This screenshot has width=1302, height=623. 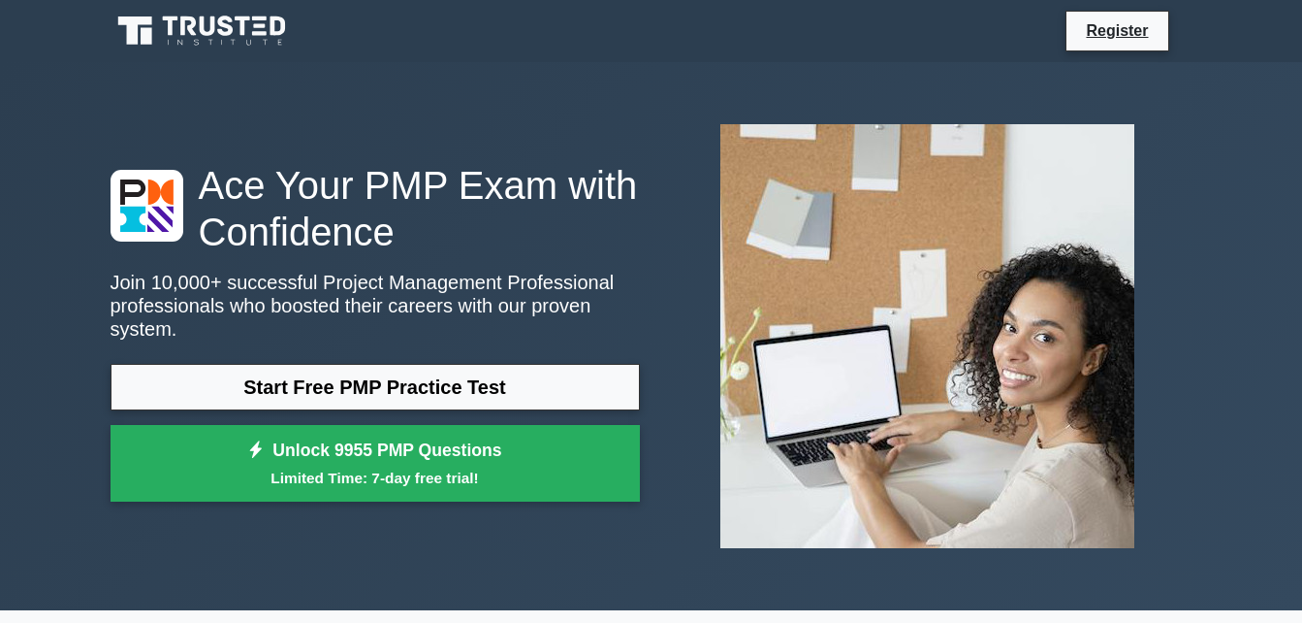 What do you see at coordinates (375, 387) in the screenshot?
I see `a: Start Free PMP Practice Test` at bounding box center [375, 387].